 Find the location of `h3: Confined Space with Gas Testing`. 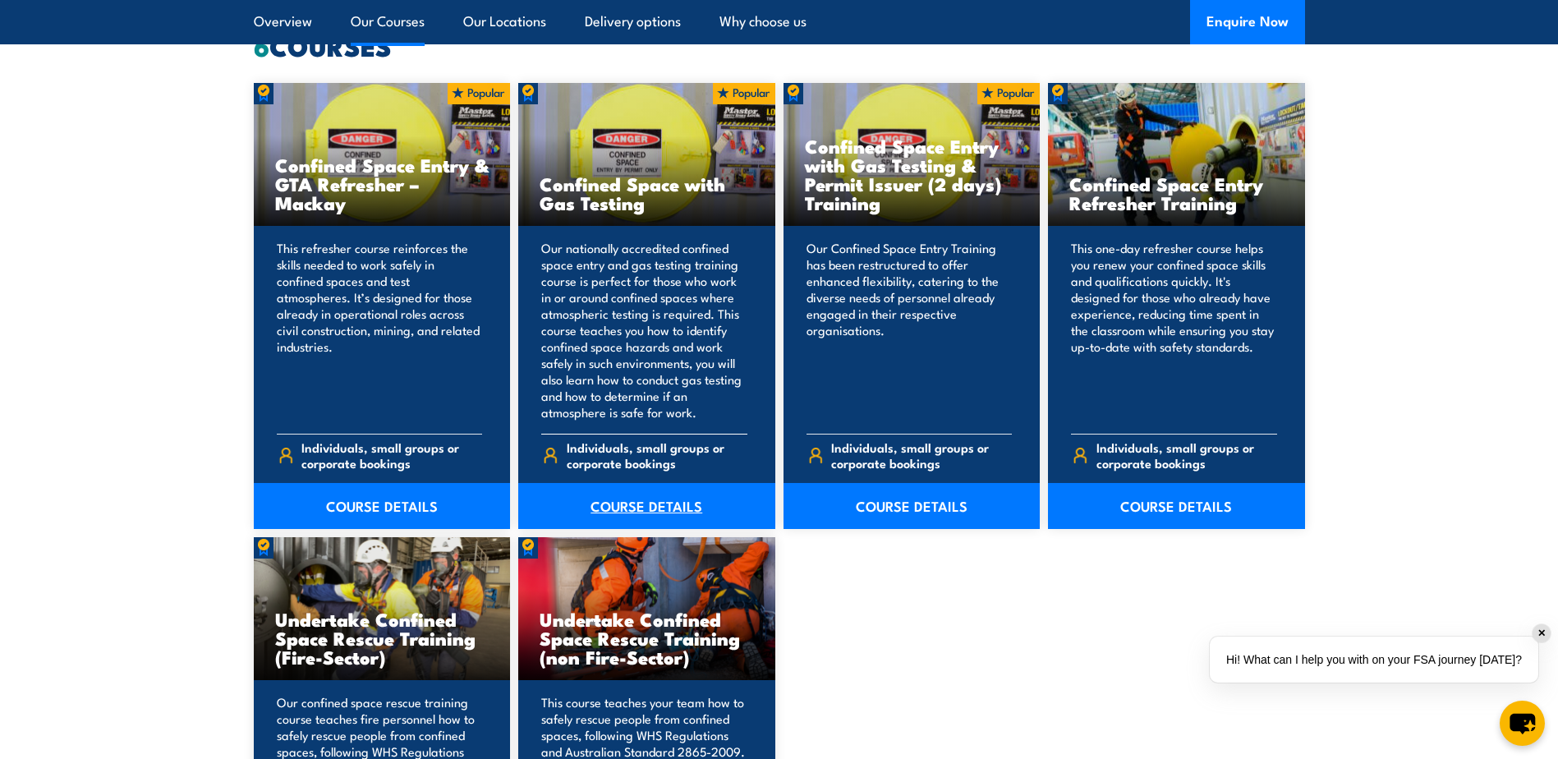

h3: Confined Space with Gas Testing is located at coordinates (646, 193).